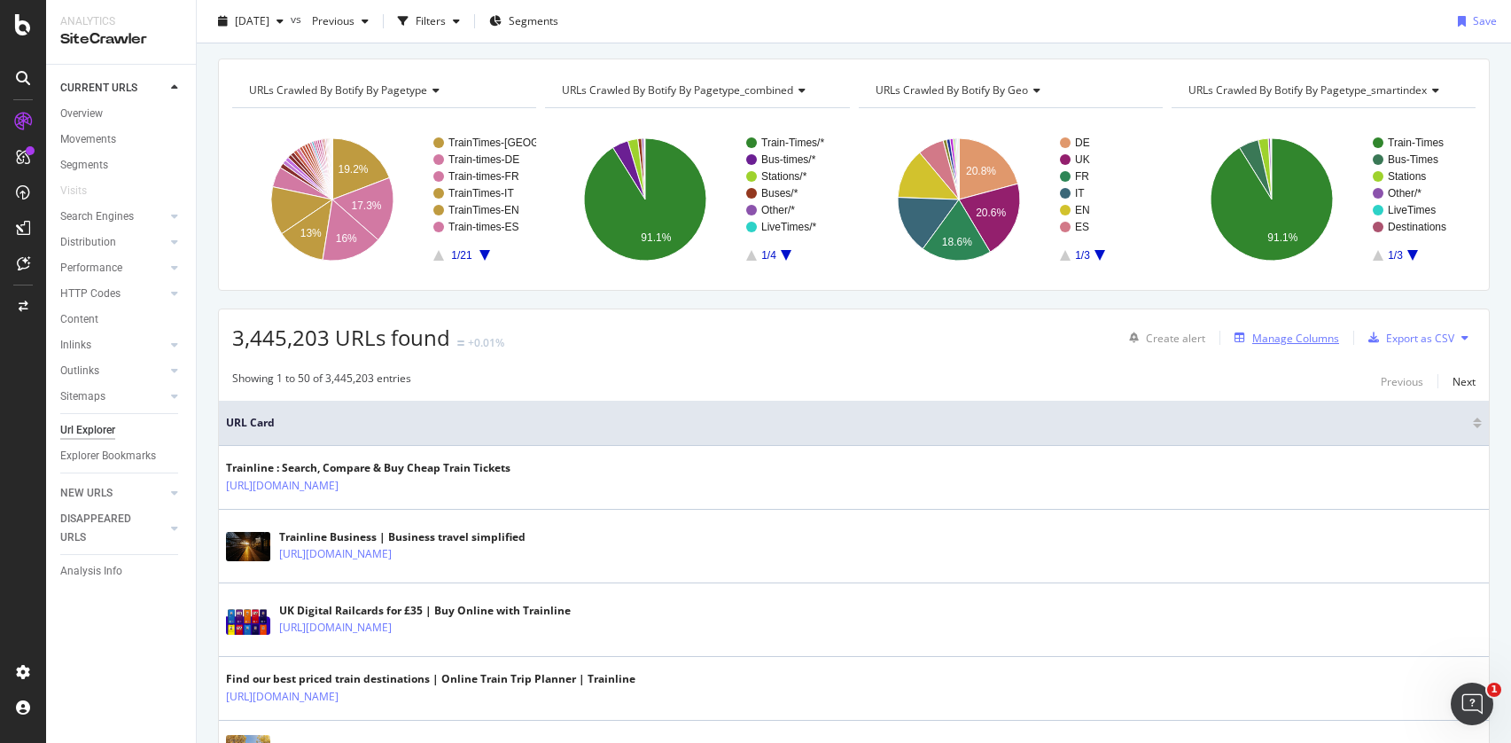 Image resolution: width=1511 pixels, height=743 pixels. I want to click on text: Bus-times/*, so click(789, 160).